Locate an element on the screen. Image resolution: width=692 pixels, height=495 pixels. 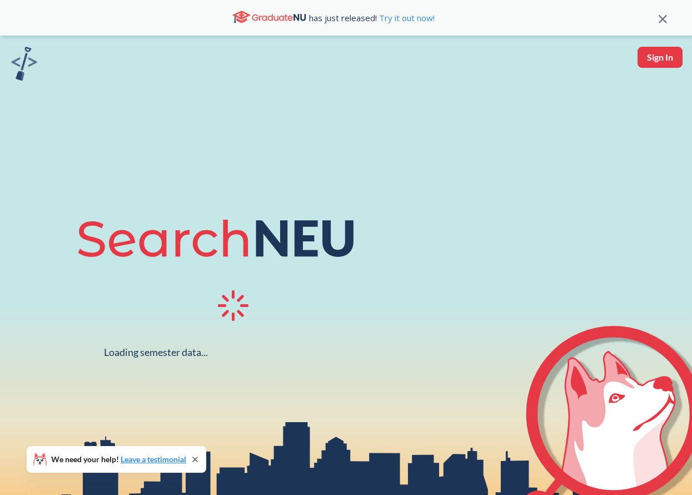
button: Sign In is located at coordinates (660, 57).